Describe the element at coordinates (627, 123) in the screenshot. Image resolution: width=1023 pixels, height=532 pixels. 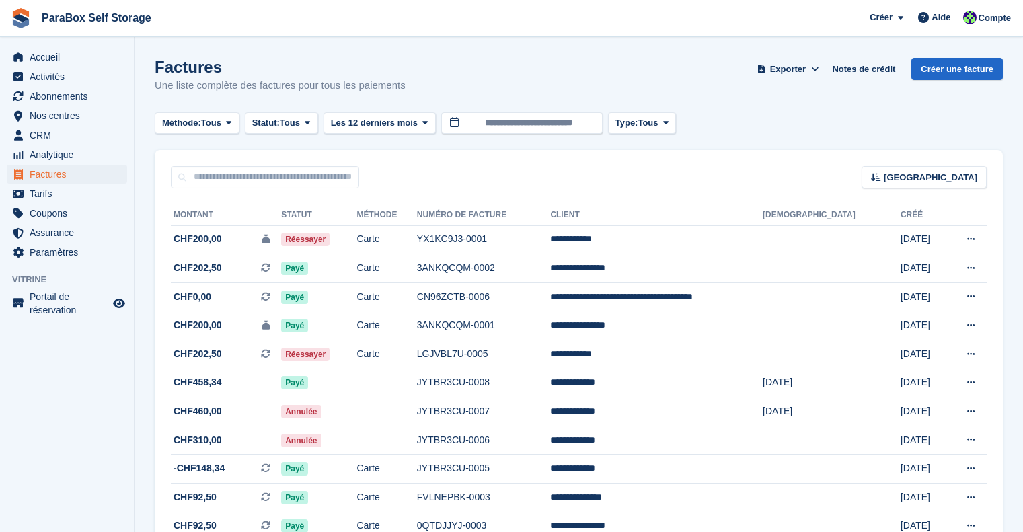
I see `span: Type:` at that location.